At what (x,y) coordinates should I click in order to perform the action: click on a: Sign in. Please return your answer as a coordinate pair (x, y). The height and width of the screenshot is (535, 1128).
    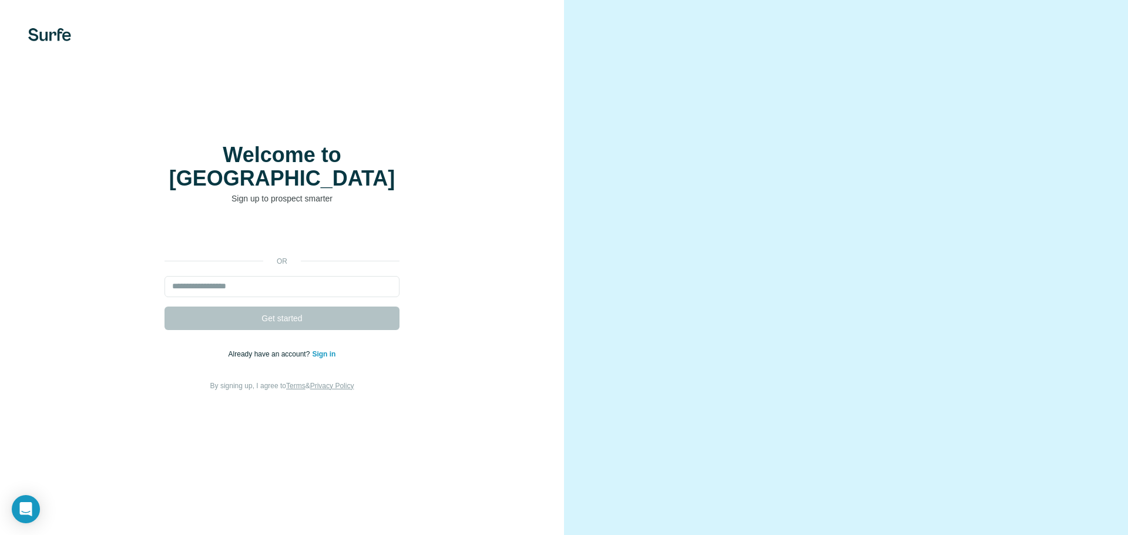
    Looking at the image, I should click on (324, 354).